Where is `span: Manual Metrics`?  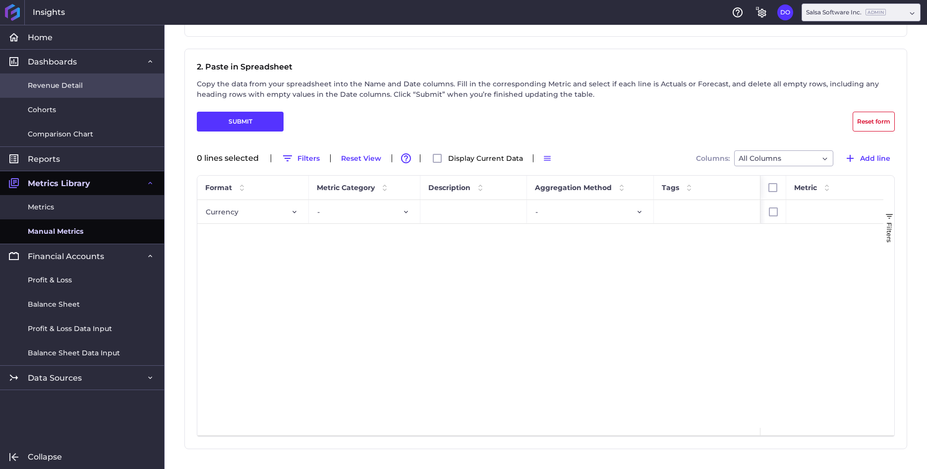
span: Manual Metrics is located at coordinates (56, 231).